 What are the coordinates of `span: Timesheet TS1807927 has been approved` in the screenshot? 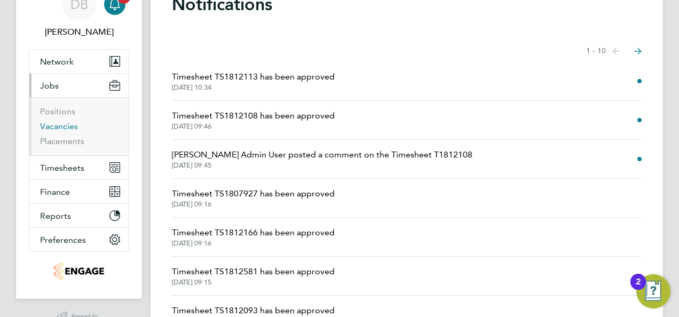 It's located at (253, 194).